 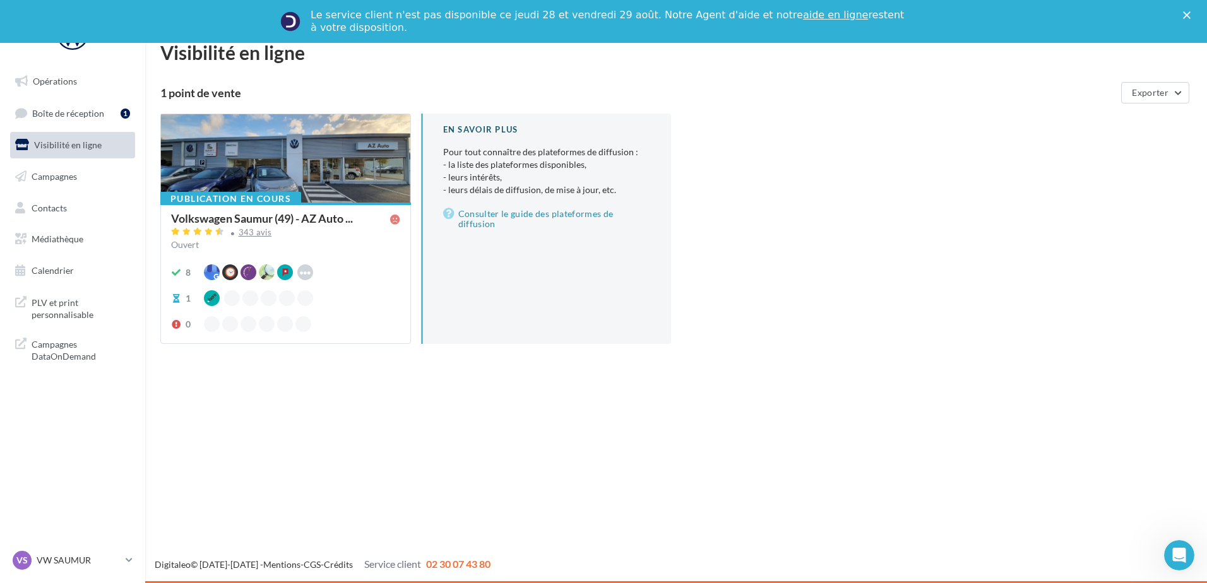 I want to click on a: PLV et print personnalisable, so click(x=73, y=307).